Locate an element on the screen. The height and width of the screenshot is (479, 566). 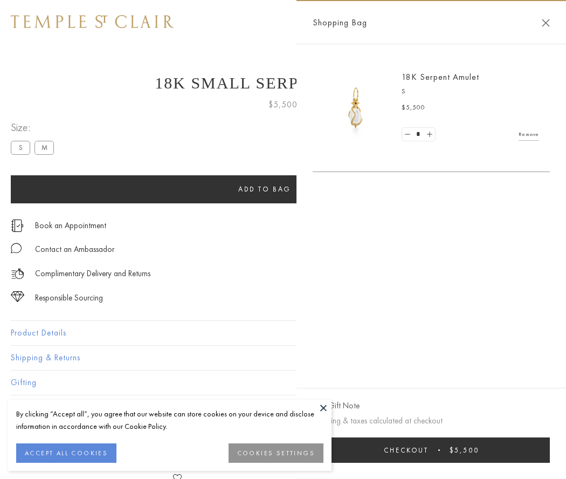
img: icon_delivery.svg is located at coordinates (17, 273).